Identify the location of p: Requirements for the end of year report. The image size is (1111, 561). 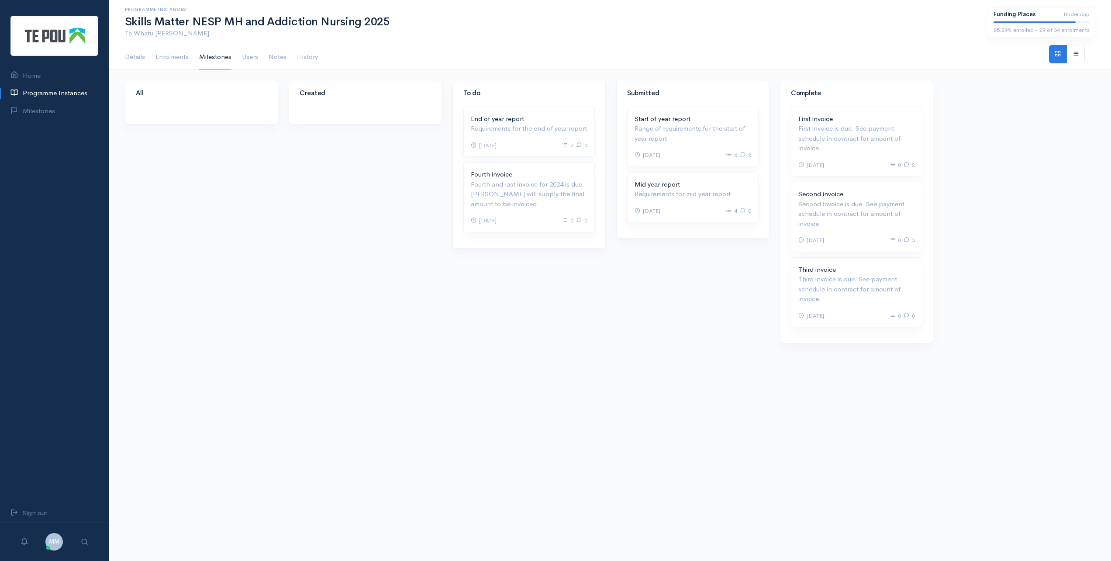
(529, 128).